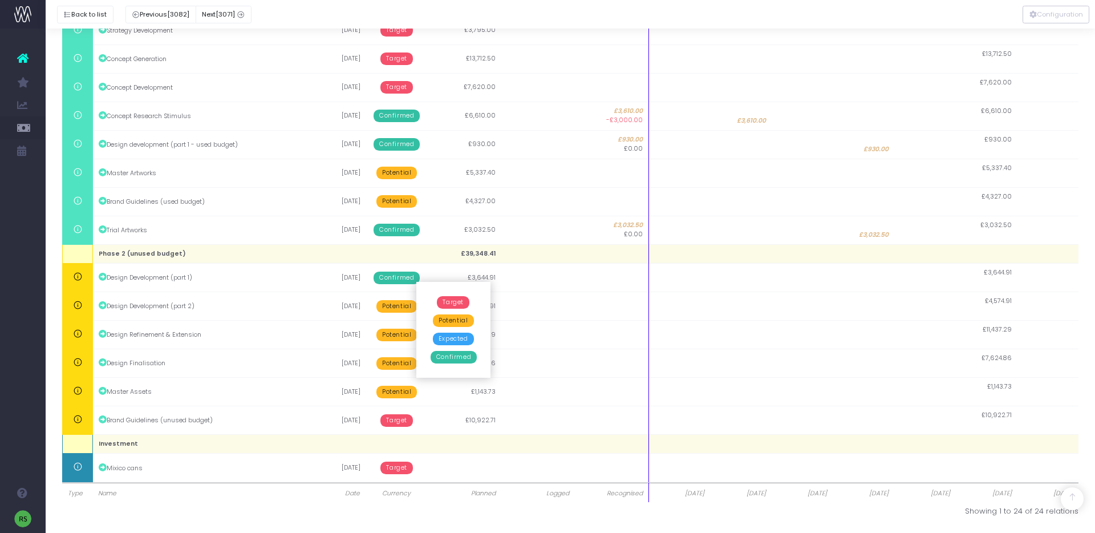 Image resolution: width=1095 pixels, height=533 pixels. What do you see at coordinates (997, 54) in the screenshot?
I see `span: £13,712.50` at bounding box center [997, 54].